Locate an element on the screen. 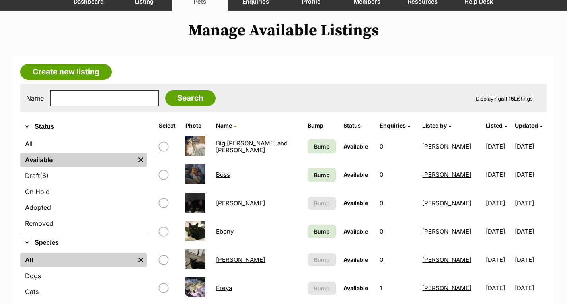  span: translation missing: en.admin.listings.index.attributes.enquiries is located at coordinates (393, 125).